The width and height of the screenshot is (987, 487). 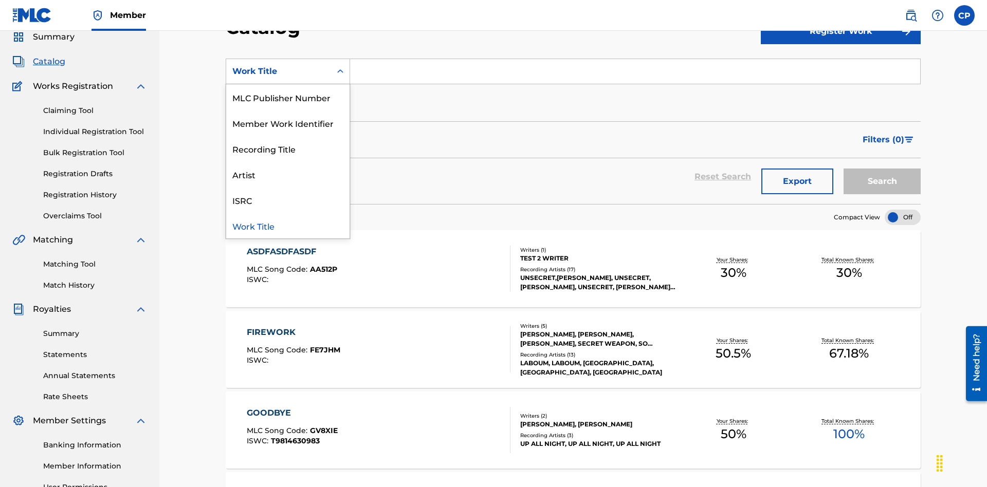 What do you see at coordinates (53, 37) in the screenshot?
I see `span: Summary` at bounding box center [53, 37].